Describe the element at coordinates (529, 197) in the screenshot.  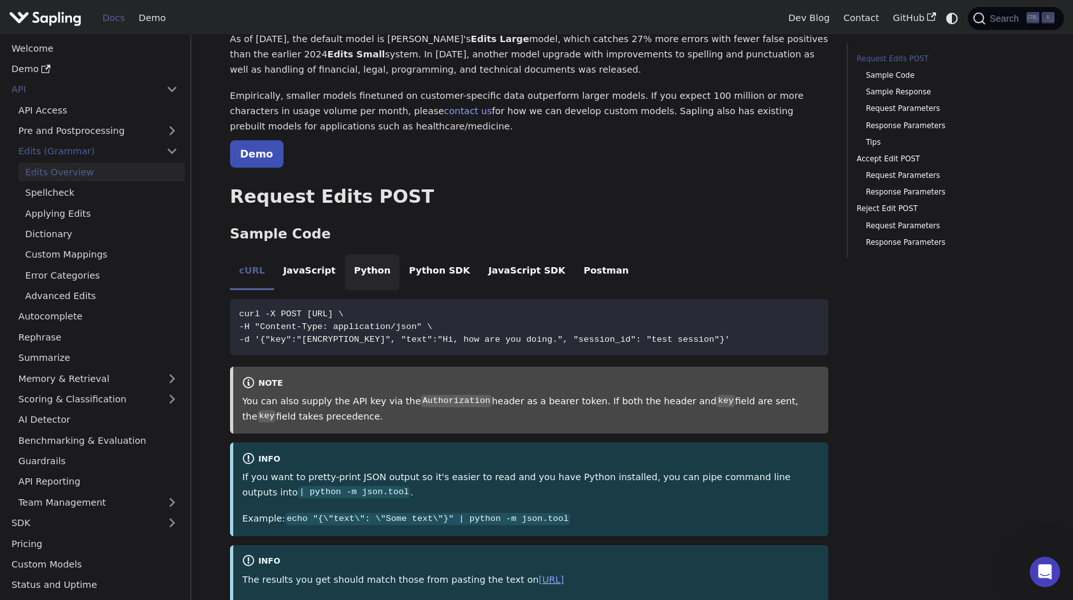
I see `h2: Request Edits POST` at that location.